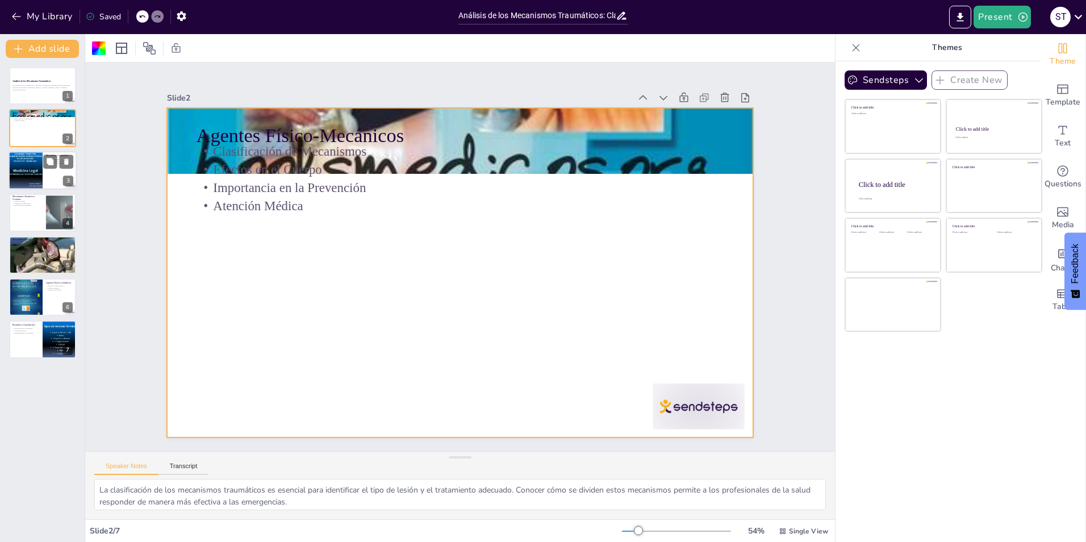 The image size is (1086, 542). Describe the element at coordinates (59, 290) in the screenshot. I see `p: Medidas de Seguridad` at that location.